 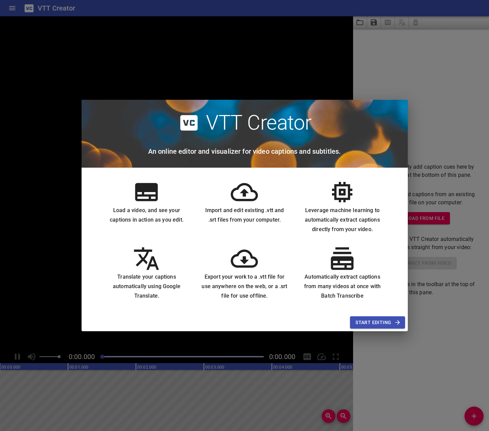 What do you see at coordinates (147, 287) in the screenshot?
I see `h6: Translate your captions automatically using Google Translate.` at bounding box center [147, 287].